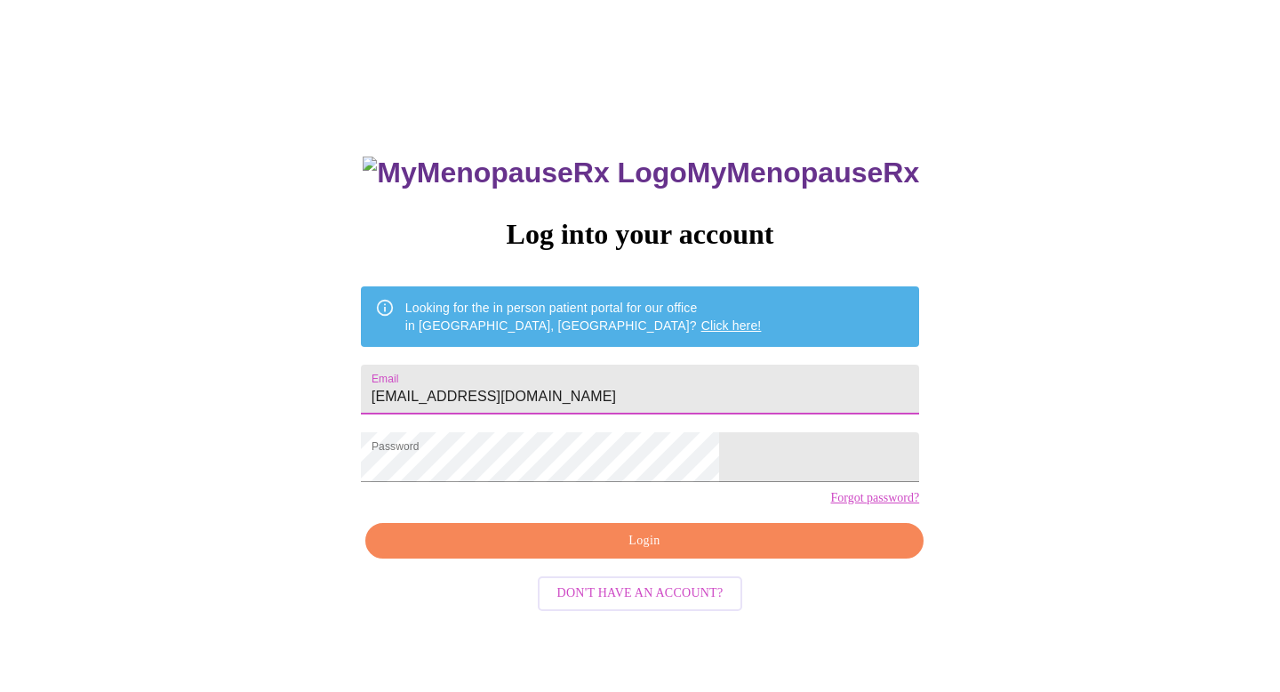  Describe the element at coordinates (645, 541) in the screenshot. I see `button: Login` at that location.